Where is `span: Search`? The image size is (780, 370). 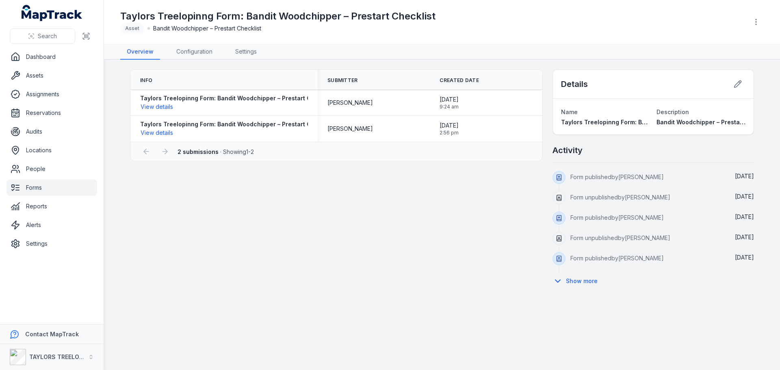
span: Search is located at coordinates (47, 36).